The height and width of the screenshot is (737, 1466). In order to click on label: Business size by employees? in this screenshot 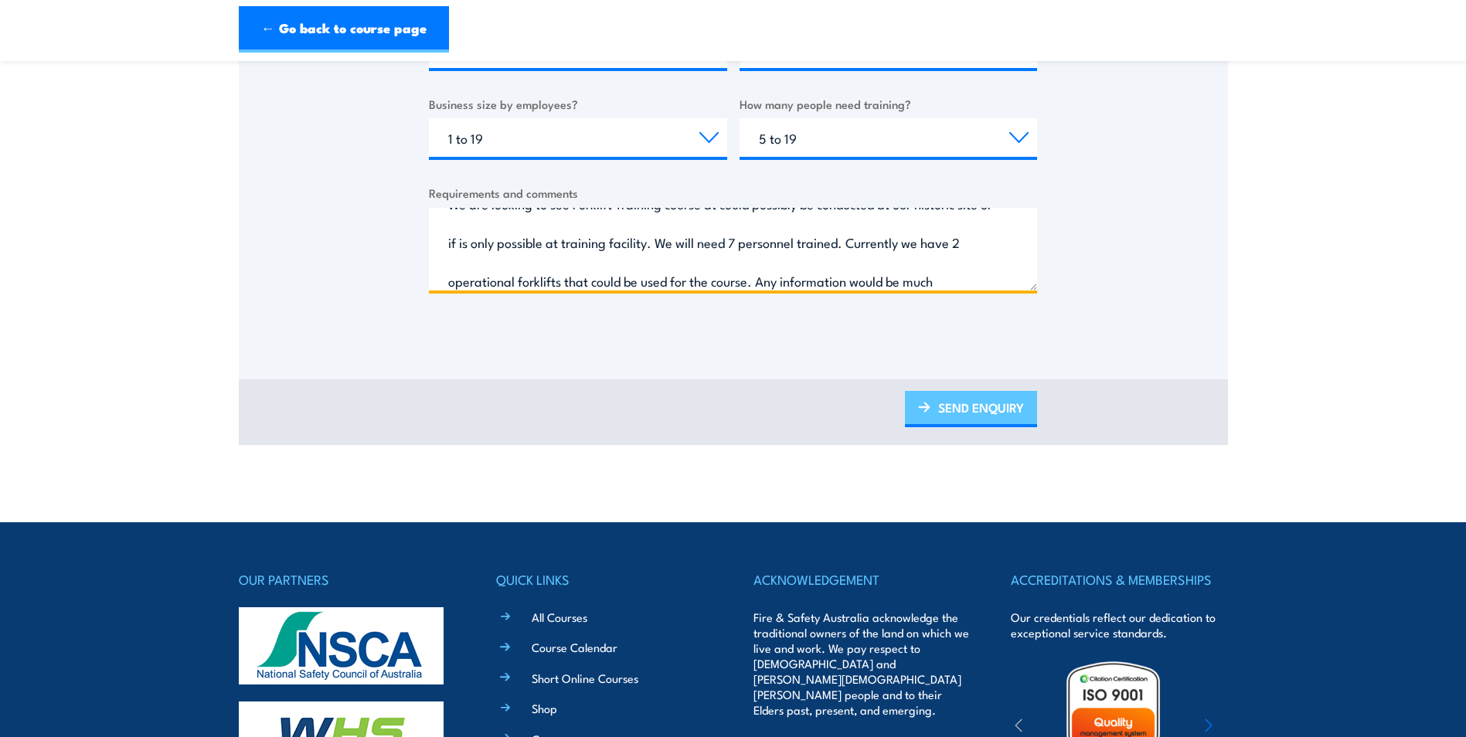, I will do `click(578, 104)`.